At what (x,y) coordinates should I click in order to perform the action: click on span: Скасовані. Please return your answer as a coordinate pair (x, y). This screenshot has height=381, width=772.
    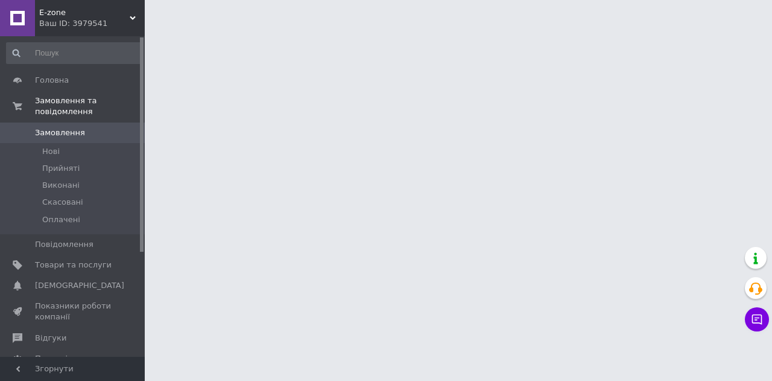
    Looking at the image, I should click on (63, 202).